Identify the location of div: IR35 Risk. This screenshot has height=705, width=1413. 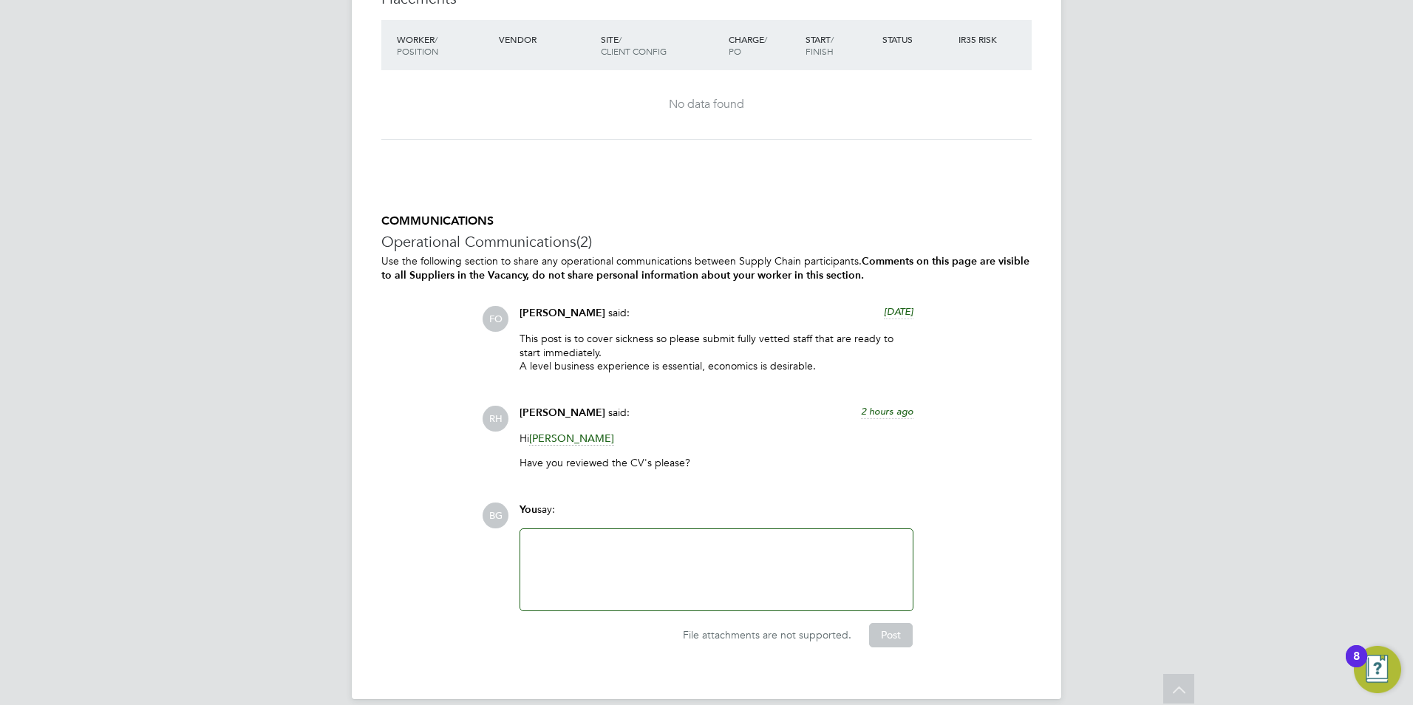
(980, 39).